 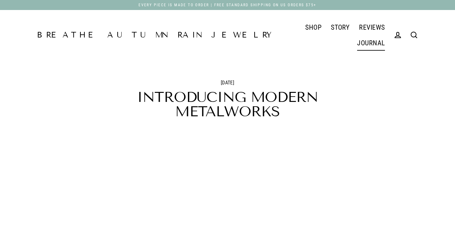 I want to click on a: STORY, so click(x=340, y=27).